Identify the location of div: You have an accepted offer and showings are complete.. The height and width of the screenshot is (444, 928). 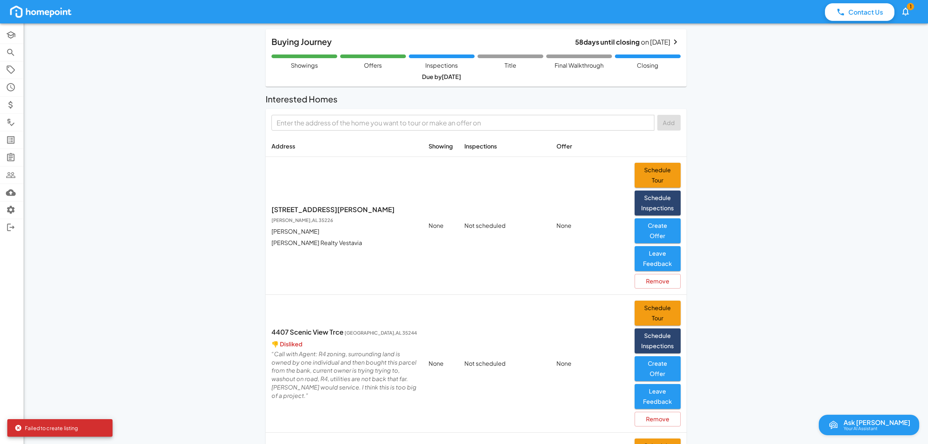
(304, 62).